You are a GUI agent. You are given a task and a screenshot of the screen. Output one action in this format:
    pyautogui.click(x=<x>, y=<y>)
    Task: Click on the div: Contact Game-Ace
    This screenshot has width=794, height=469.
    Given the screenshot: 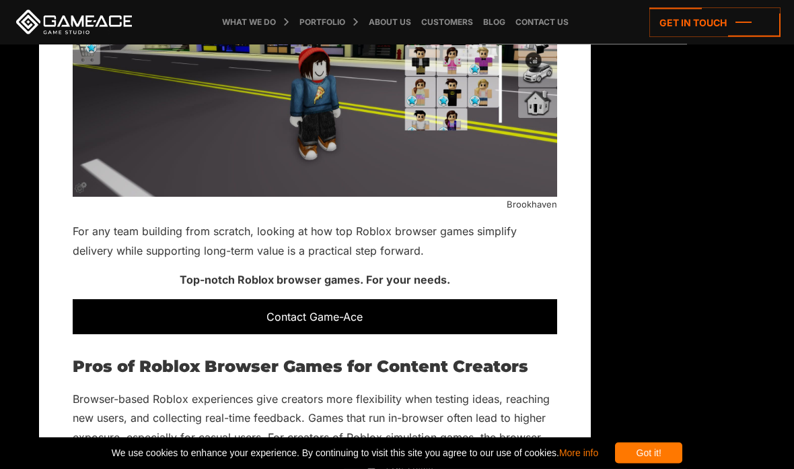 What is the action you would take?
    pyautogui.click(x=315, y=317)
    